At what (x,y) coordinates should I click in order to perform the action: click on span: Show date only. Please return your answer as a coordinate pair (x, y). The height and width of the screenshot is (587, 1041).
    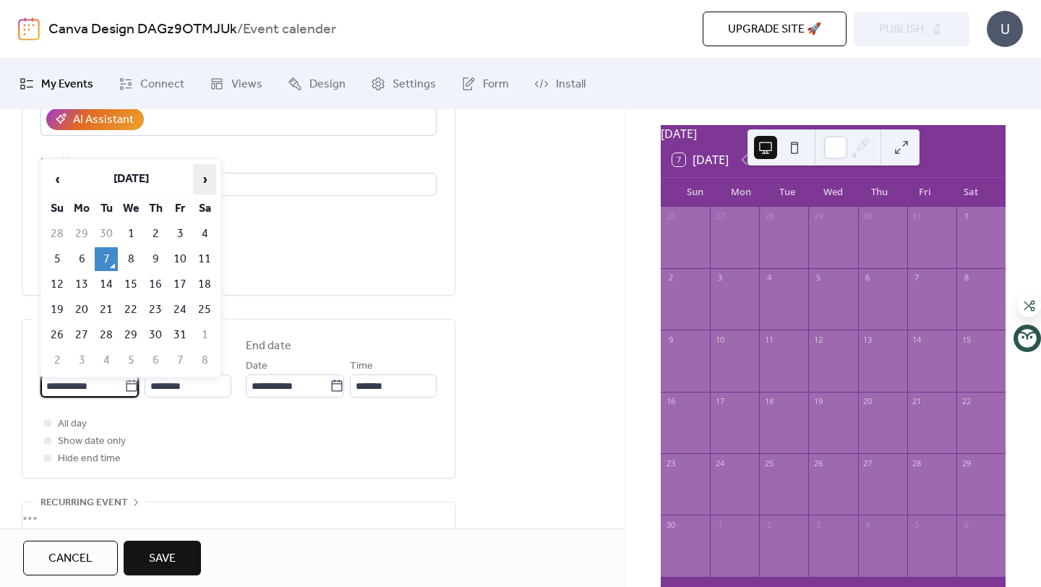
    Looking at the image, I should click on (92, 442).